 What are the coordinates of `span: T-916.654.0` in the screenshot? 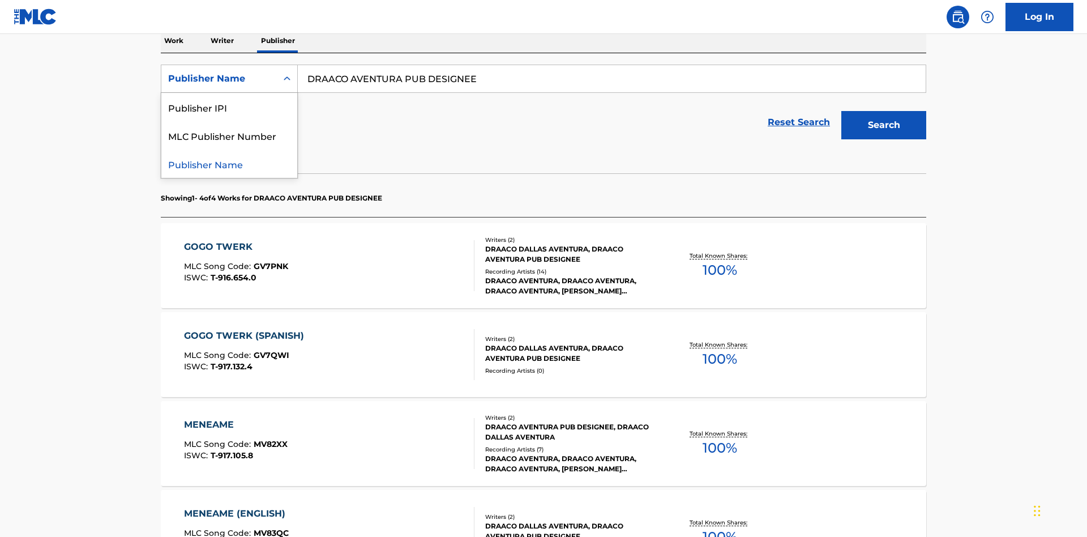 It's located at (233, 277).